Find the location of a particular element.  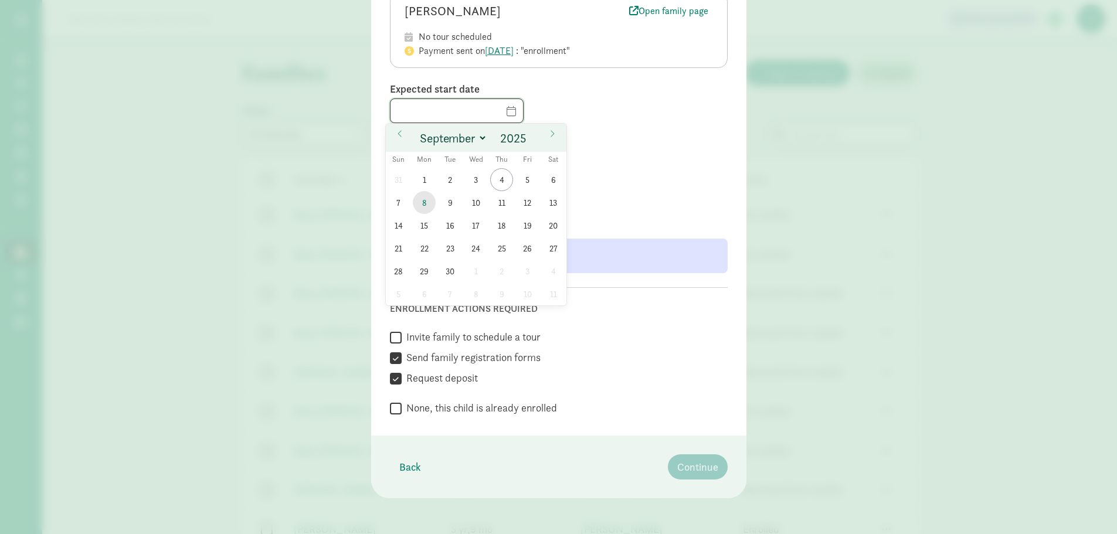

span: Tue is located at coordinates (450, 159).